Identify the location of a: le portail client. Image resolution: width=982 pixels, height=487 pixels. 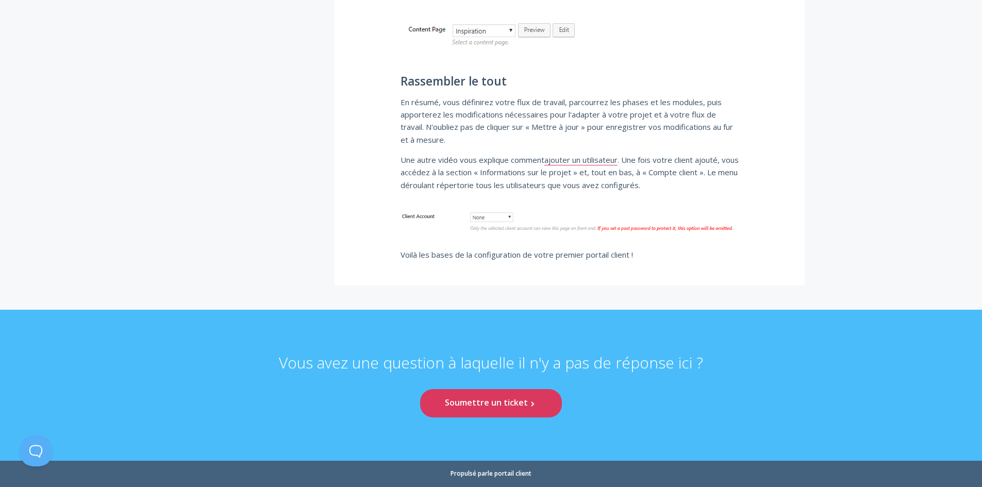
(509, 473).